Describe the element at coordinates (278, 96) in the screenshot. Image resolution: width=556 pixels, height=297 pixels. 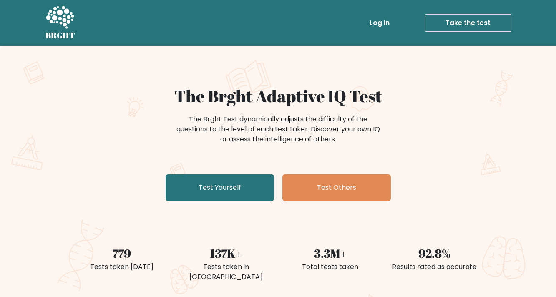
I see `h1: The Brght Adaptive IQ Test` at that location.